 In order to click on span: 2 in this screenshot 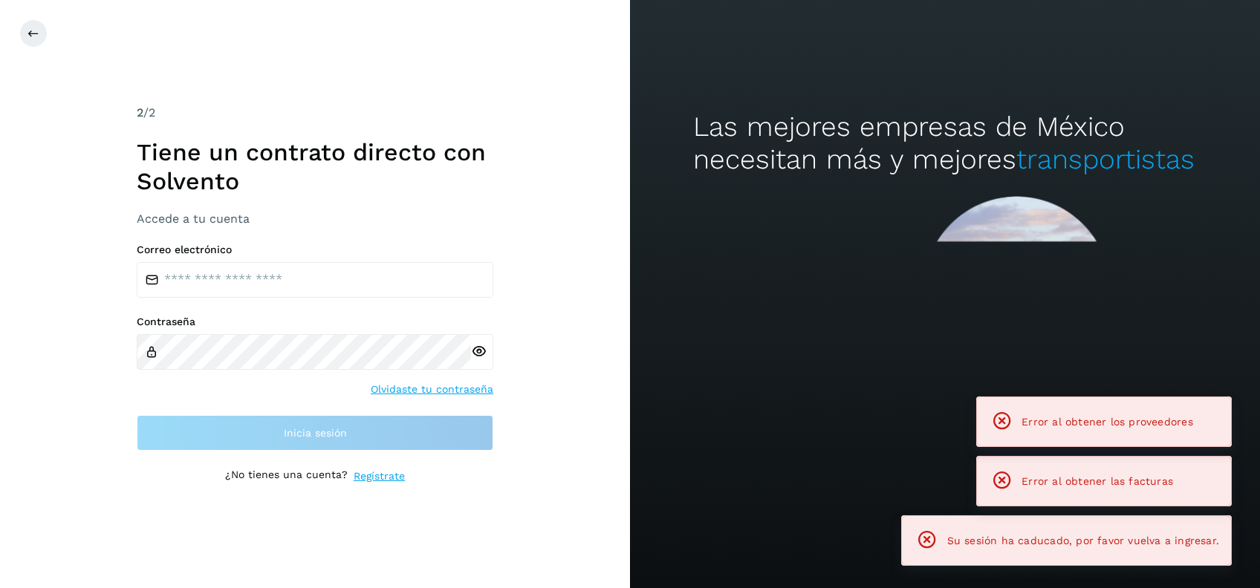, I will do `click(140, 112)`.